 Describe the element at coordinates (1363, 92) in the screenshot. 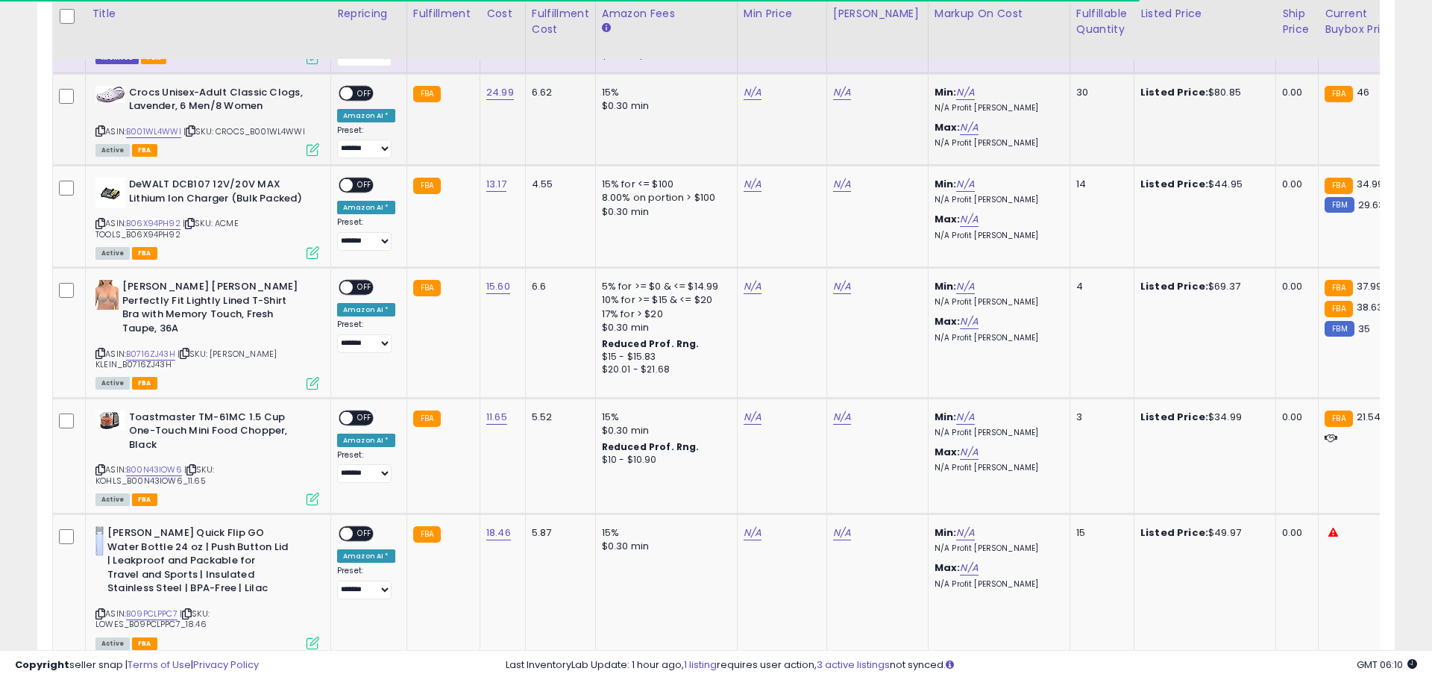

I see `span: 46` at that location.